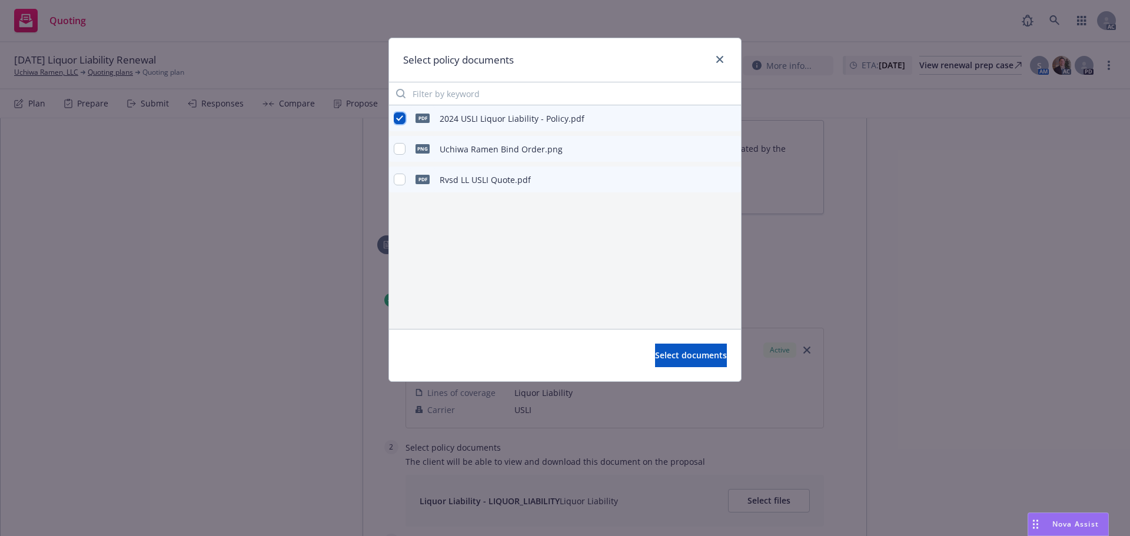 This screenshot has width=1130, height=536. What do you see at coordinates (1075, 524) in the screenshot?
I see `span: Nova Assist` at bounding box center [1075, 524].